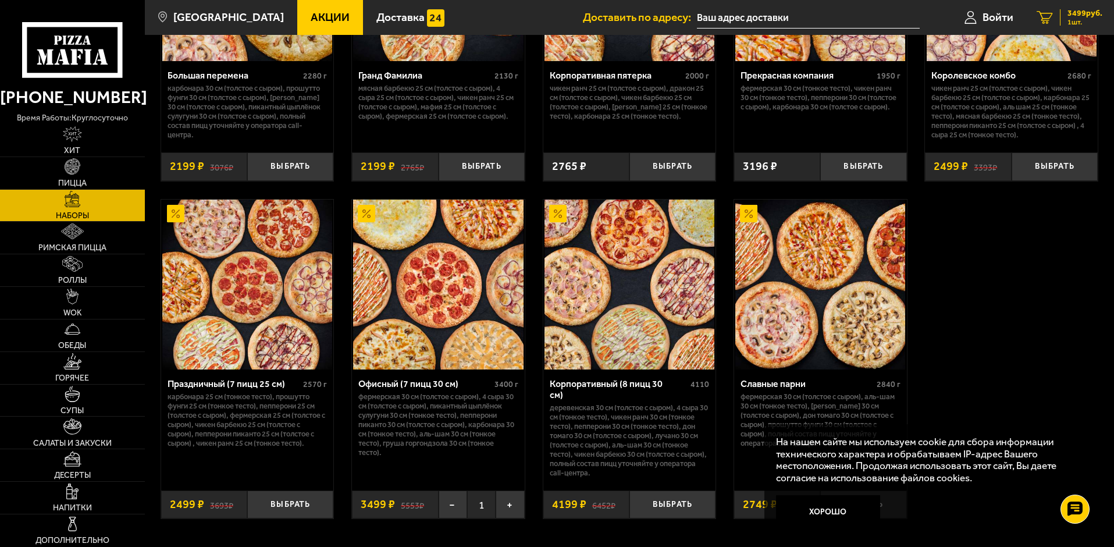 This screenshot has height=547, width=1114. I want to click on span: Салаты и закуски, so click(72, 443).